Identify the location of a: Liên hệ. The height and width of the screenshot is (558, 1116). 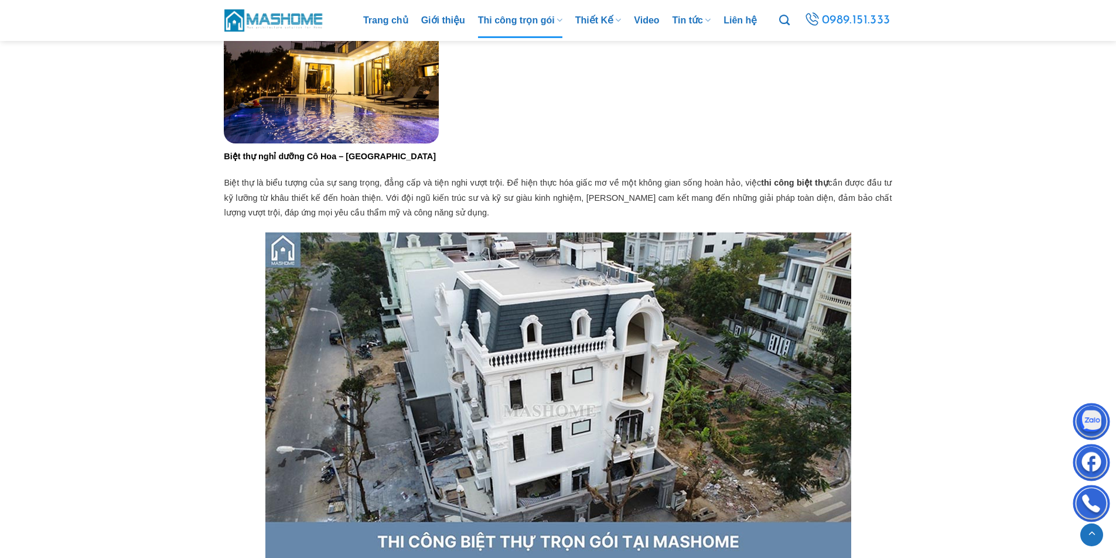
(740, 21).